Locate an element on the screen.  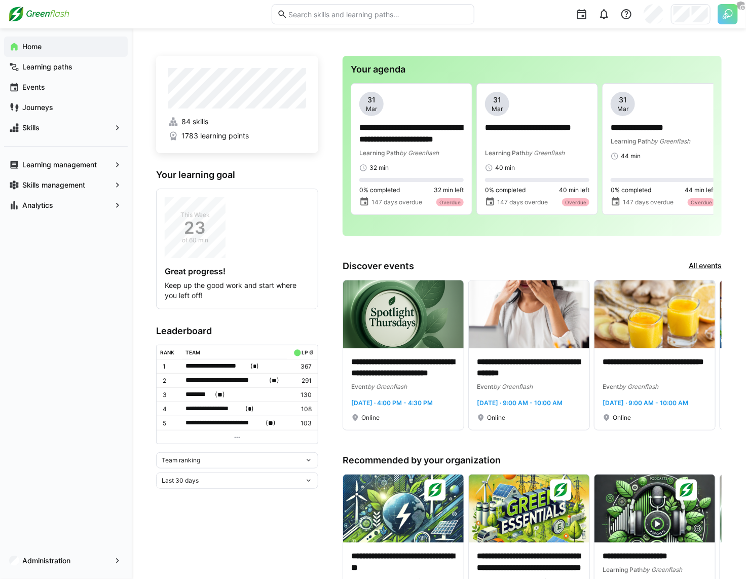
span: 44 min is located at coordinates (631, 156).